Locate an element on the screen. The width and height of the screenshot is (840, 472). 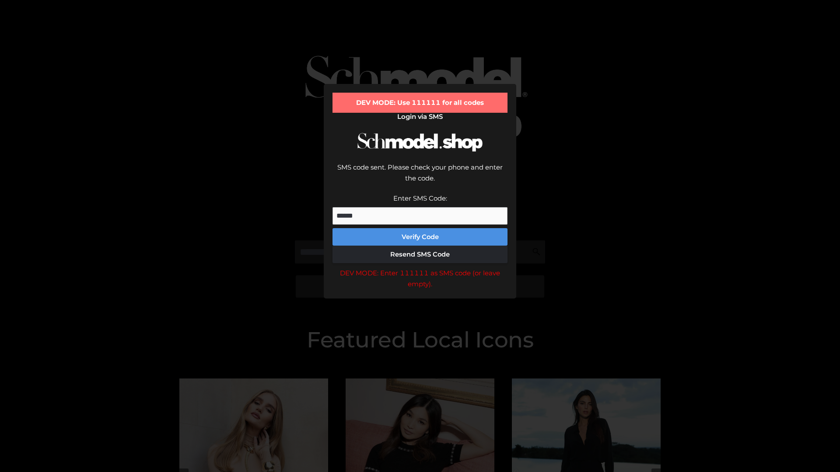
div: SMS code sent. Please check your phone and enter the code. is located at coordinates (420, 177).